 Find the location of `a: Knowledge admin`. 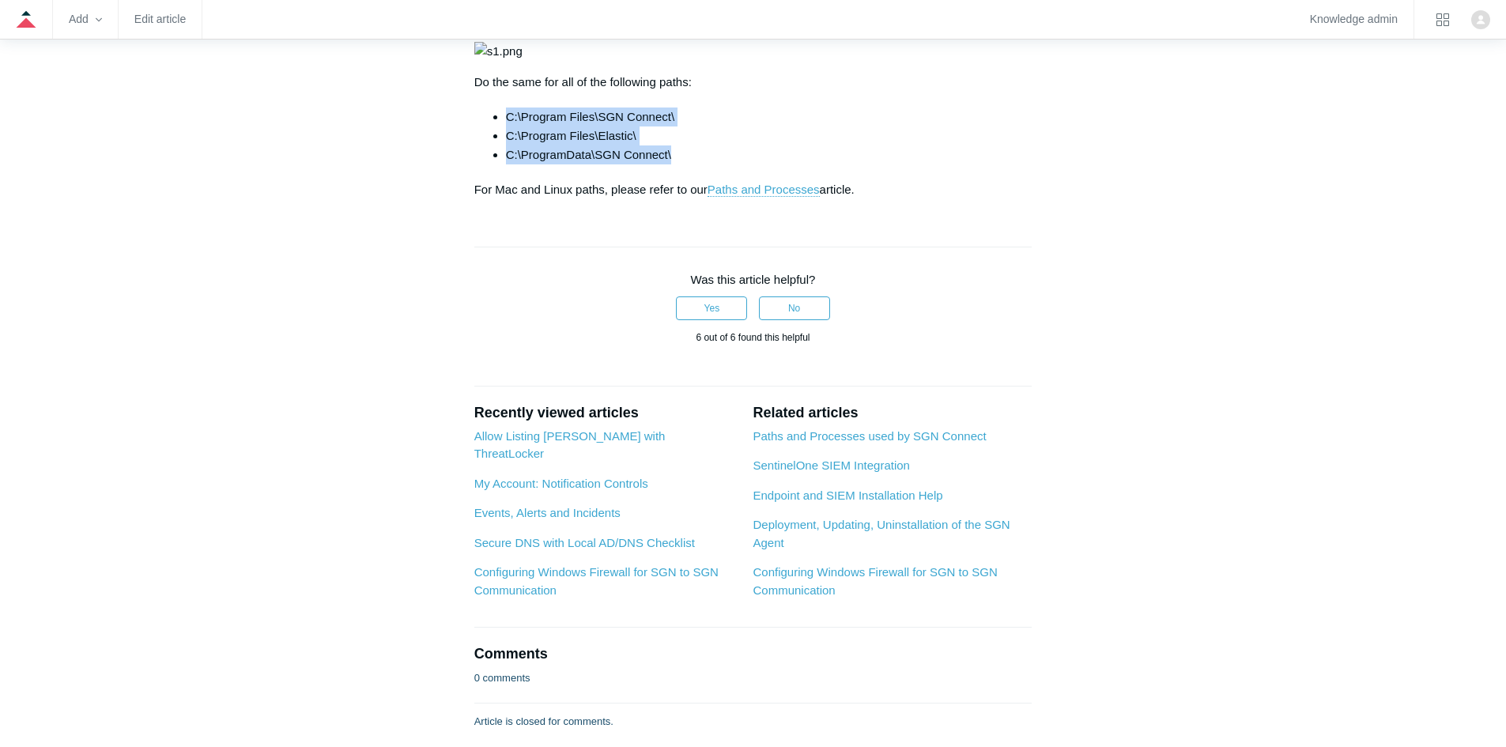

a: Knowledge admin is located at coordinates (1354, 19).